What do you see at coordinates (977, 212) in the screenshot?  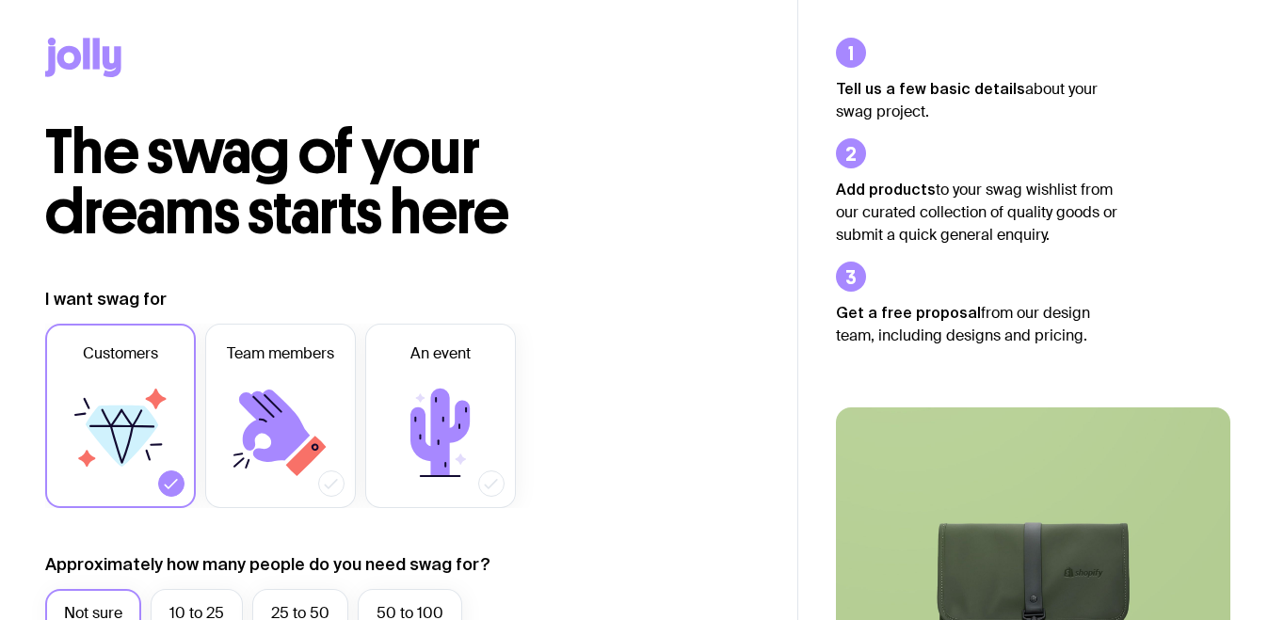 I see `p: to your swag wishlist from our curated collection of quality goods or submit a quick general enqu...` at bounding box center [977, 212].